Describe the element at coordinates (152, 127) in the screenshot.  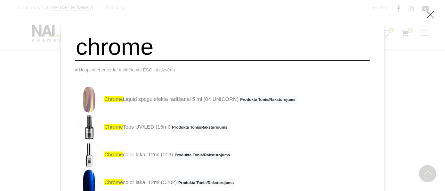
I see `a: chromeTops UV/LED (15ml)Produkta Tonis/Raksturojums` at that location.